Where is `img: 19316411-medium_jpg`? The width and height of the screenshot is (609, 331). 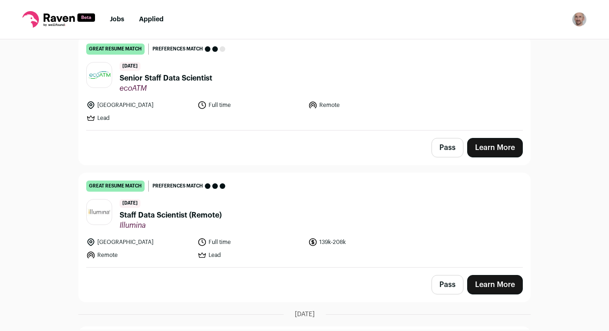 img: 19316411-medium_jpg is located at coordinates (579, 19).